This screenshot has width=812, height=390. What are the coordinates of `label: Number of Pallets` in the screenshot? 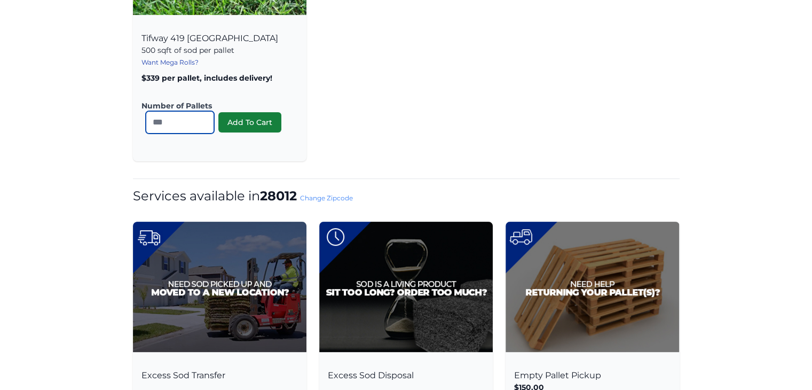 It's located at (215, 106).